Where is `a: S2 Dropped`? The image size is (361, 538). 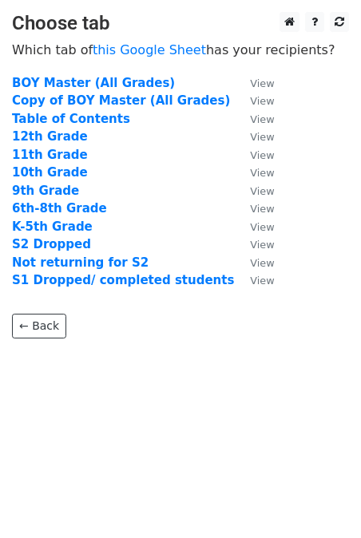 a: S2 Dropped is located at coordinates (51, 244).